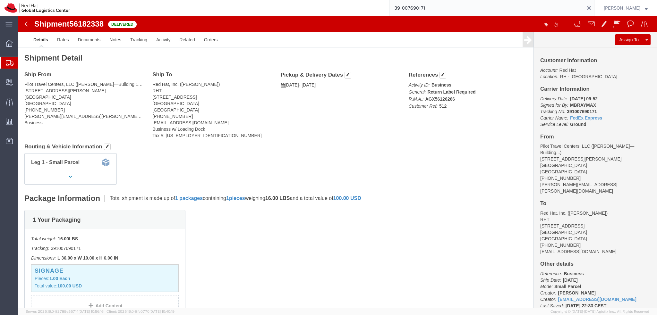 This screenshot has width=657, height=315. I want to click on span: Server: 2025.16.0-82789e55714, so click(64, 312).